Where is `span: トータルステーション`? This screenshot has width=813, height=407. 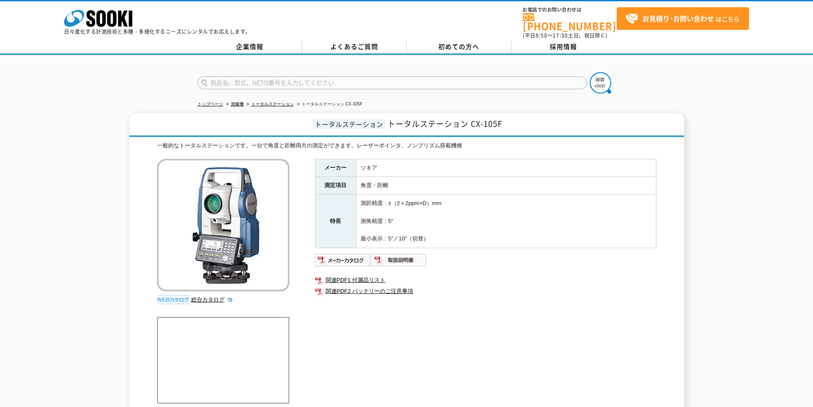
span: トータルステーション is located at coordinates (349, 124).